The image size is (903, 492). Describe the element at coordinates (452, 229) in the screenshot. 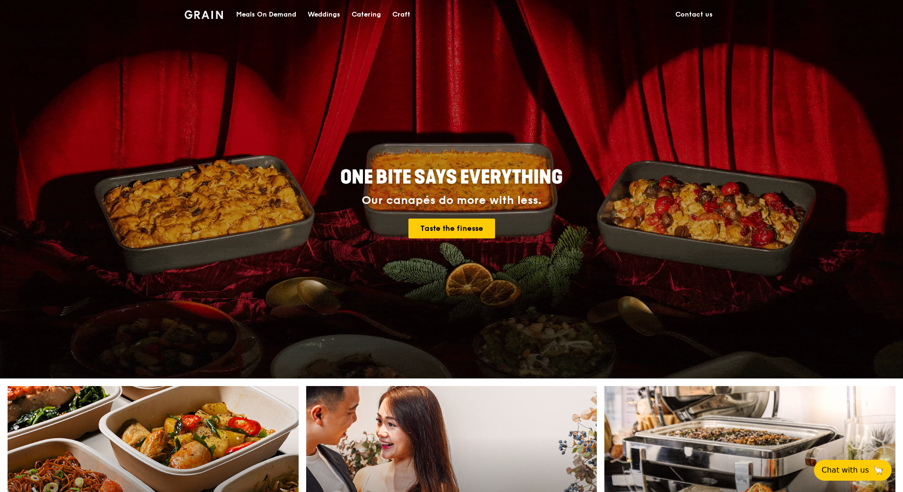

I see `a: Taste the finesse` at that location.